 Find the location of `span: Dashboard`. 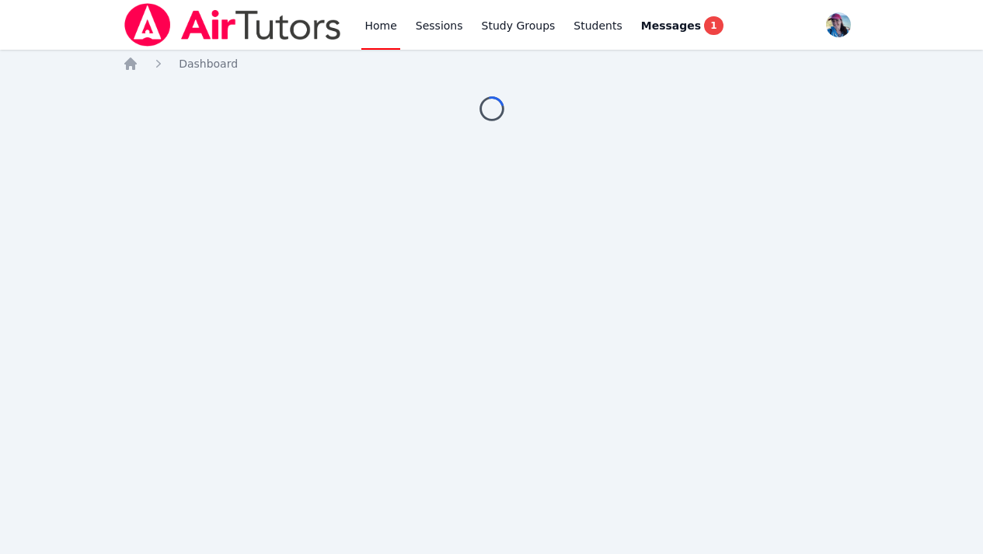

span: Dashboard is located at coordinates (208, 64).